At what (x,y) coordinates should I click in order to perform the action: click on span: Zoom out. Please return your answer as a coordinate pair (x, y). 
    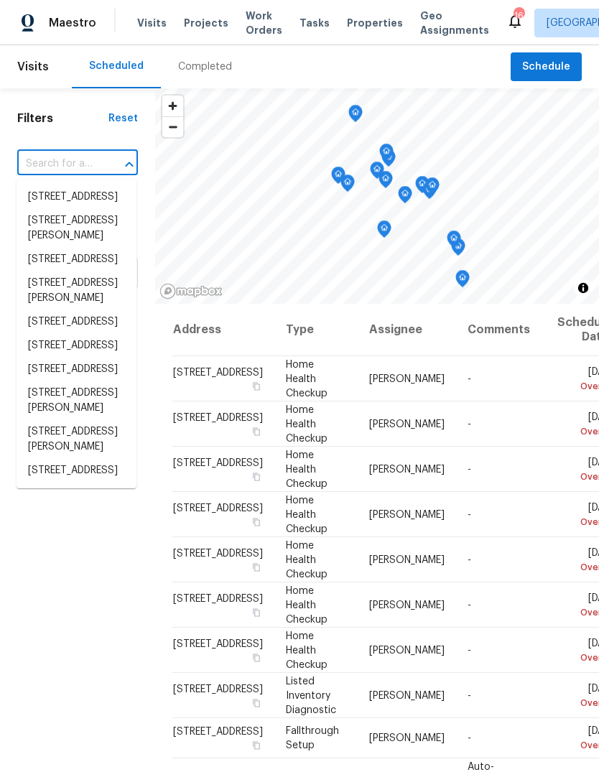
    Looking at the image, I should click on (172, 127).